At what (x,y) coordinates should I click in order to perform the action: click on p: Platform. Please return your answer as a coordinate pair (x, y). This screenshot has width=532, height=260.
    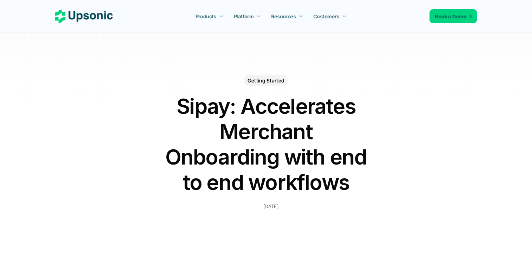
    Looking at the image, I should click on (244, 16).